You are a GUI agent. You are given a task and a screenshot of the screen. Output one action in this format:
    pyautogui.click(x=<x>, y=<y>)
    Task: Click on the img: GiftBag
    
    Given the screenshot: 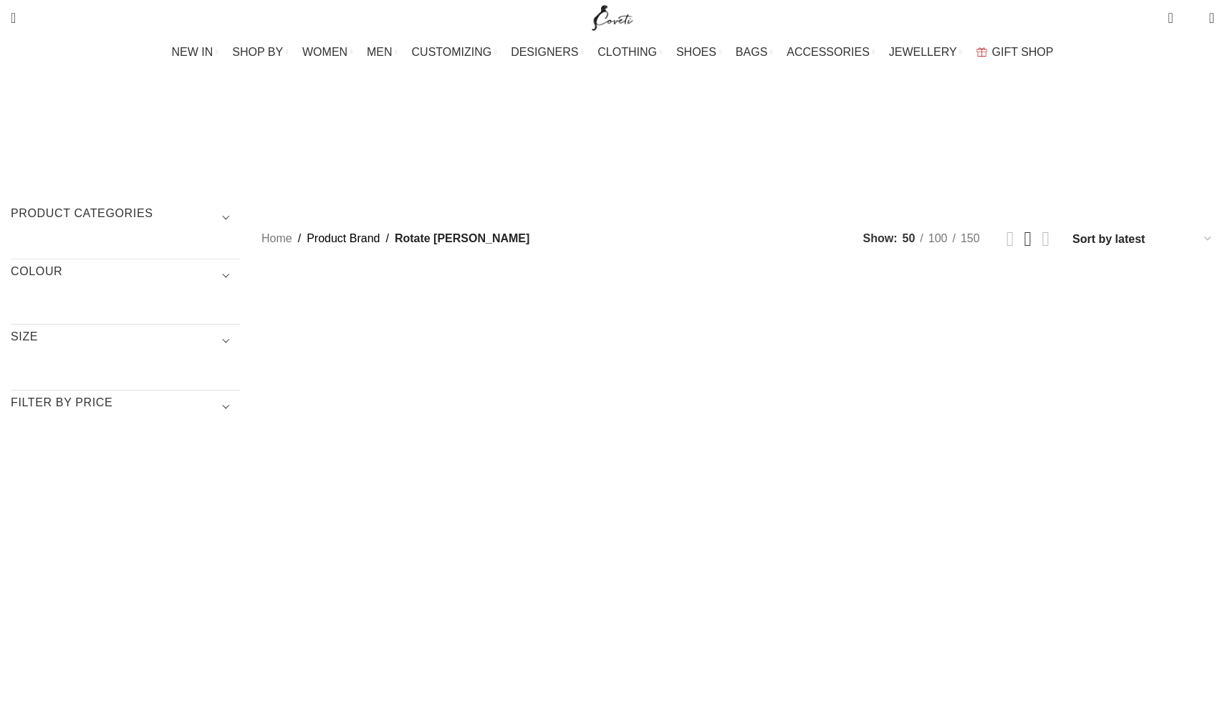 What is the action you would take?
    pyautogui.click(x=981, y=52)
    